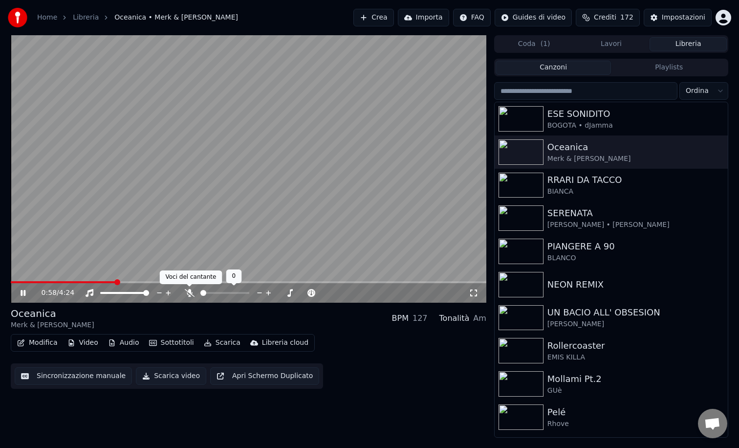 The width and height of the screenshot is (739, 448). What do you see at coordinates (677, 18) in the screenshot?
I see `button: Impostazioni` at bounding box center [677, 18].